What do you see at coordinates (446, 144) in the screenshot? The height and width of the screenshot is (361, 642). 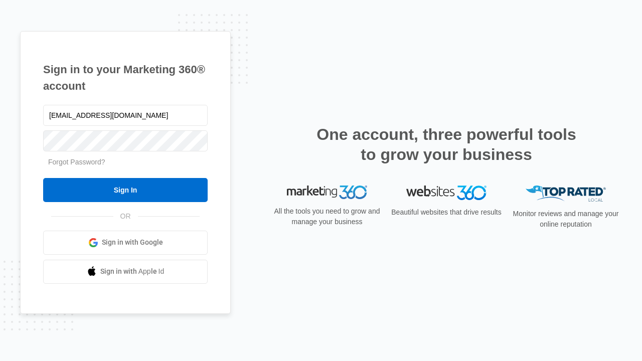 I see `h2: One account, three powerful tools to grow your business` at bounding box center [446, 144].